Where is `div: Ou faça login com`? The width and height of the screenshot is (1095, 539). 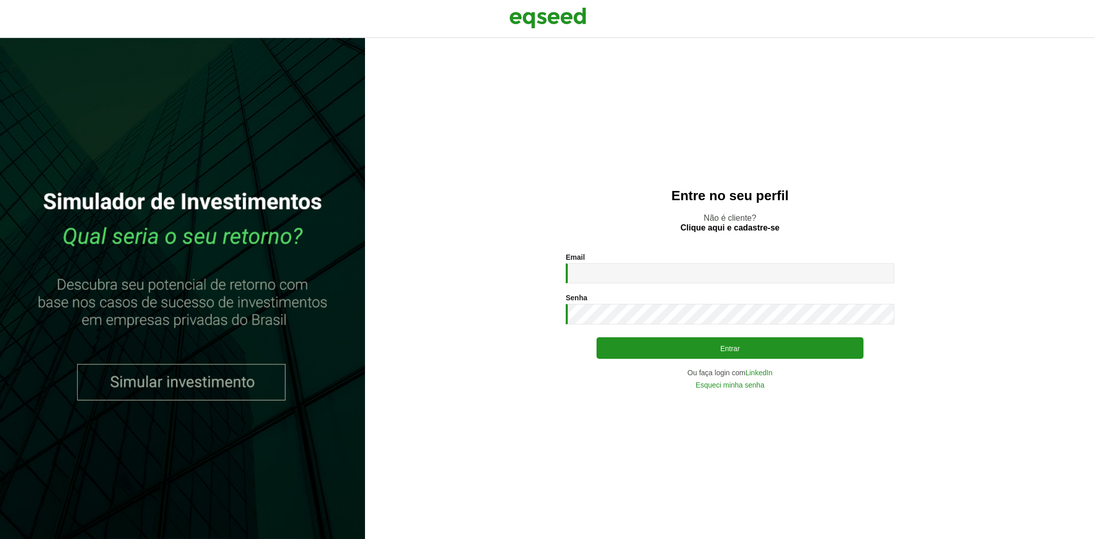 div: Ou faça login com is located at coordinates (730, 373).